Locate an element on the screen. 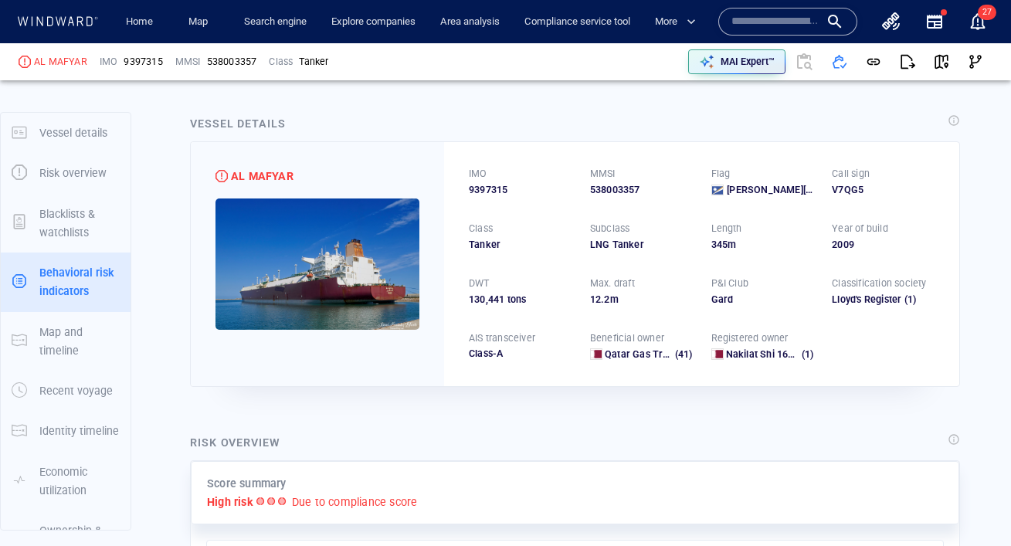 This screenshot has height=546, width=1011. a: Qatar Gas Transport Company (41) is located at coordinates (649, 355).